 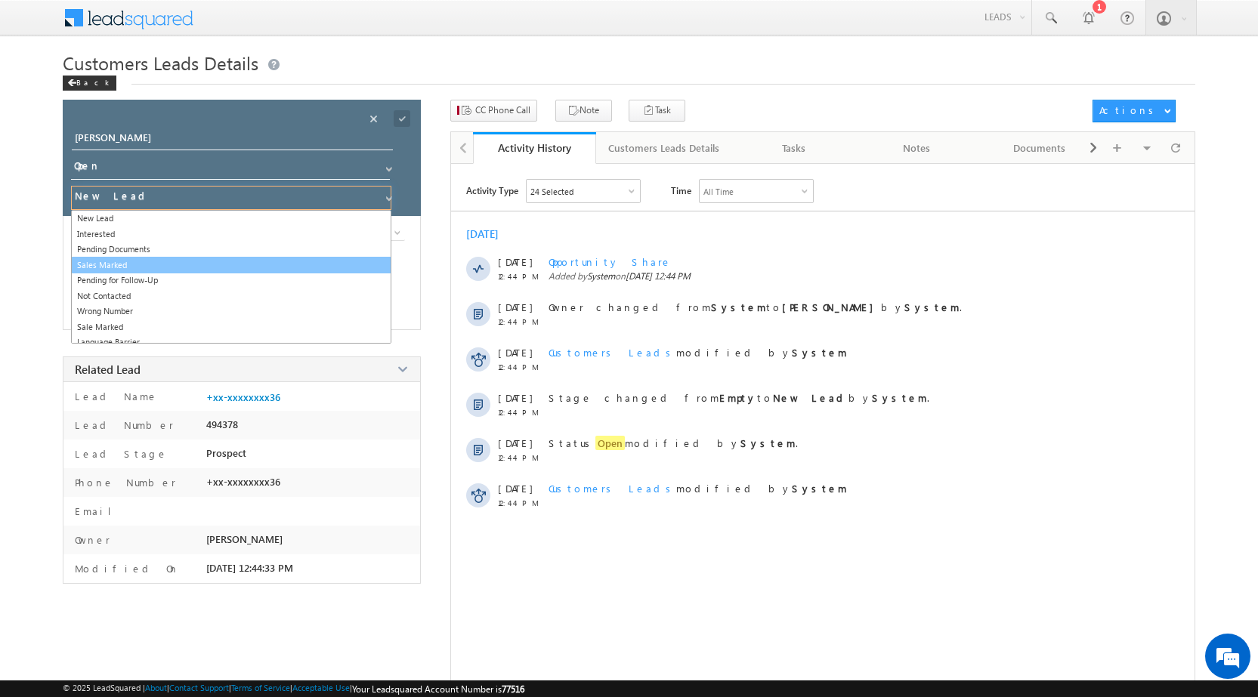 What do you see at coordinates (916, 148) in the screenshot?
I see `div: Notes` at bounding box center [916, 148].